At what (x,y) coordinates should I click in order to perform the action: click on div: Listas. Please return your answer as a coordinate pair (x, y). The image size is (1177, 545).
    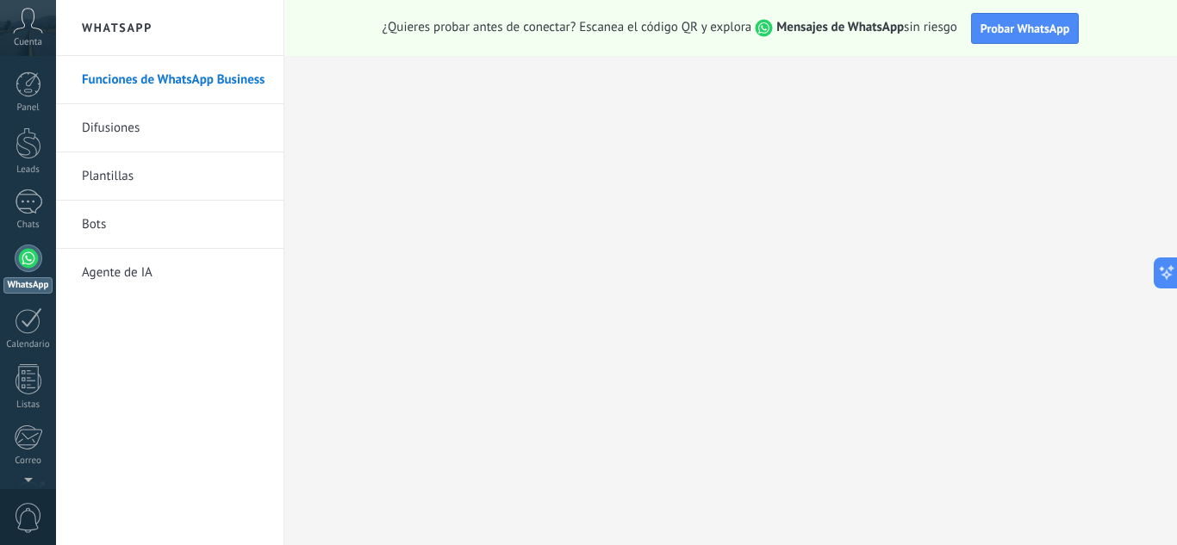
    Looking at the image, I should click on (28, 405).